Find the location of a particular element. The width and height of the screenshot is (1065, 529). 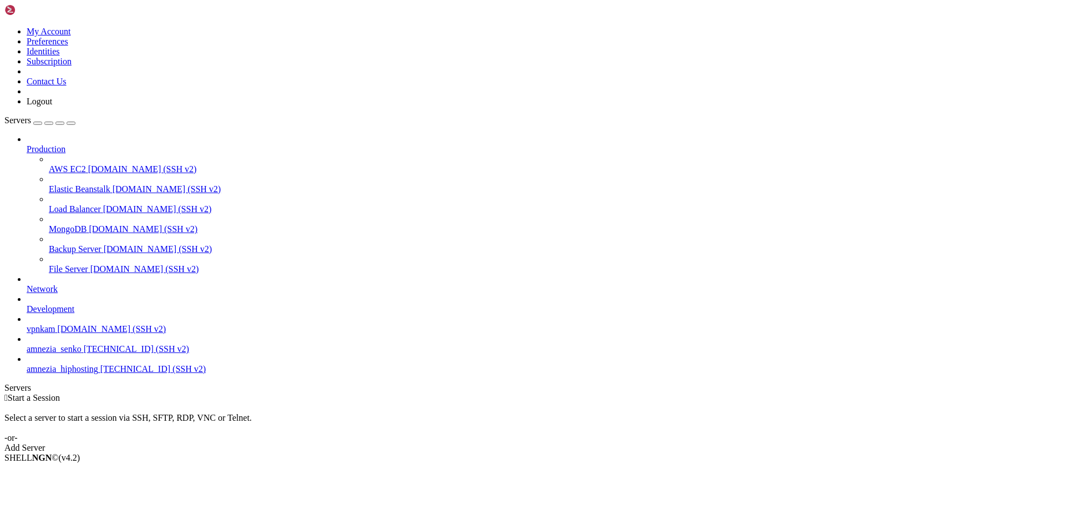

div: Add Server is located at coordinates (533, 448).